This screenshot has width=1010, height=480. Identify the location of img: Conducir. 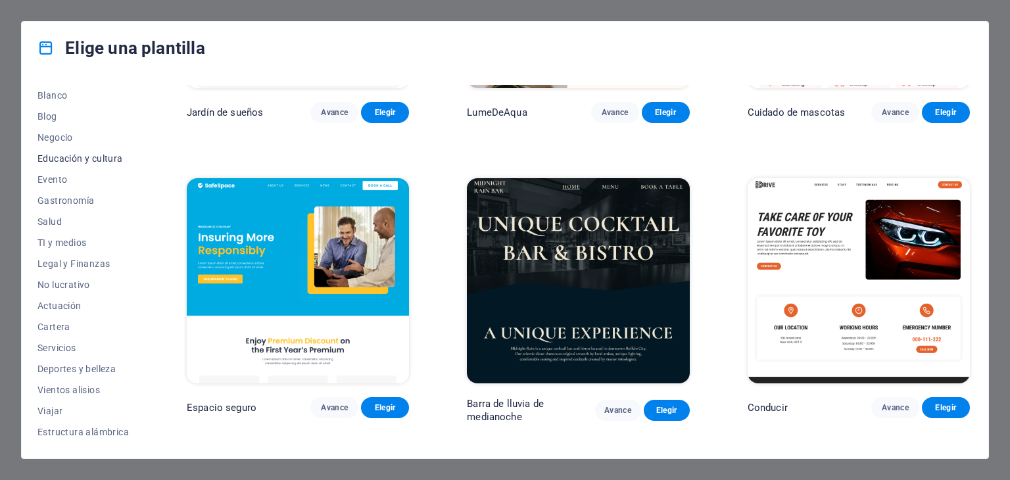
(859, 281).